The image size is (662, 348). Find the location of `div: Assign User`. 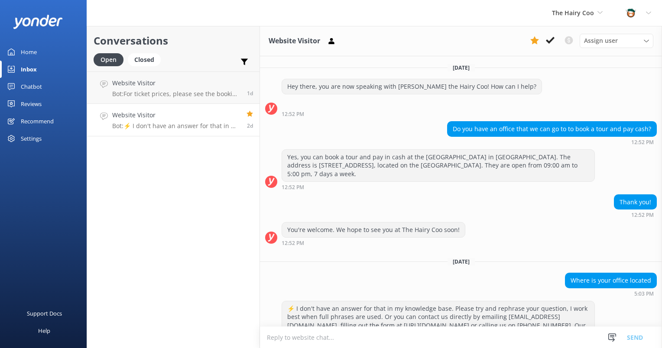

div: Assign User is located at coordinates (616, 41).